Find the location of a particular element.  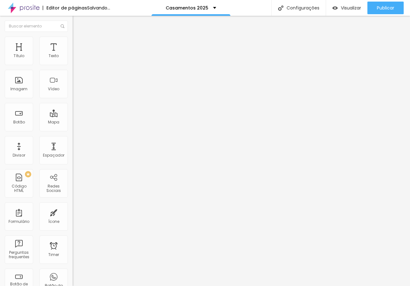

span: Visualizar is located at coordinates (351, 8).